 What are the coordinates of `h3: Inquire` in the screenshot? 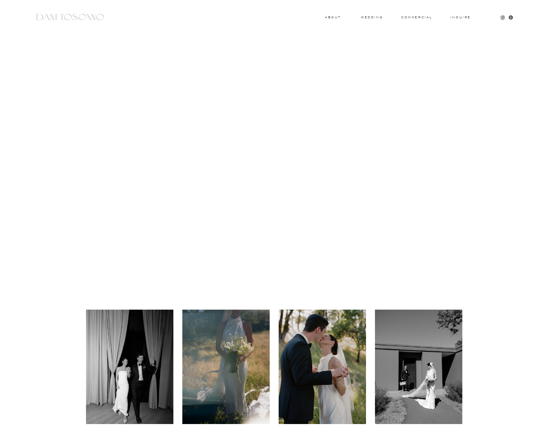 It's located at (461, 18).